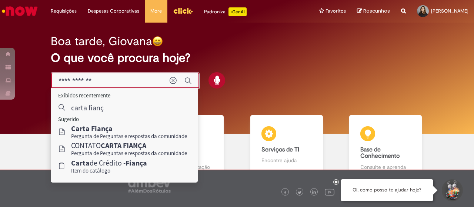 The width and height of the screenshot is (474, 207). I want to click on h2: Boa tarde, Giovana, so click(101, 41).